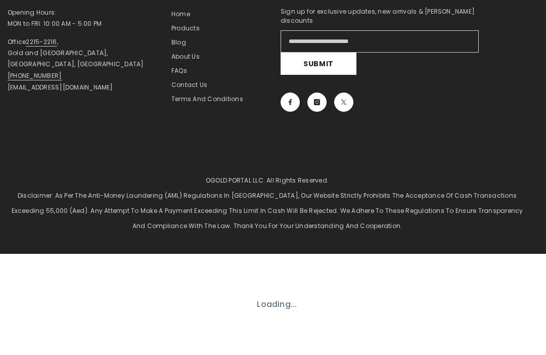  What do you see at coordinates (267, 203) in the screenshot?
I see `p: OGOLD PORTAL LLC. All Rights Reserved. Disclaimer: As per the Anti-Money Laundering (AML) regulat...` at bounding box center [267, 203].